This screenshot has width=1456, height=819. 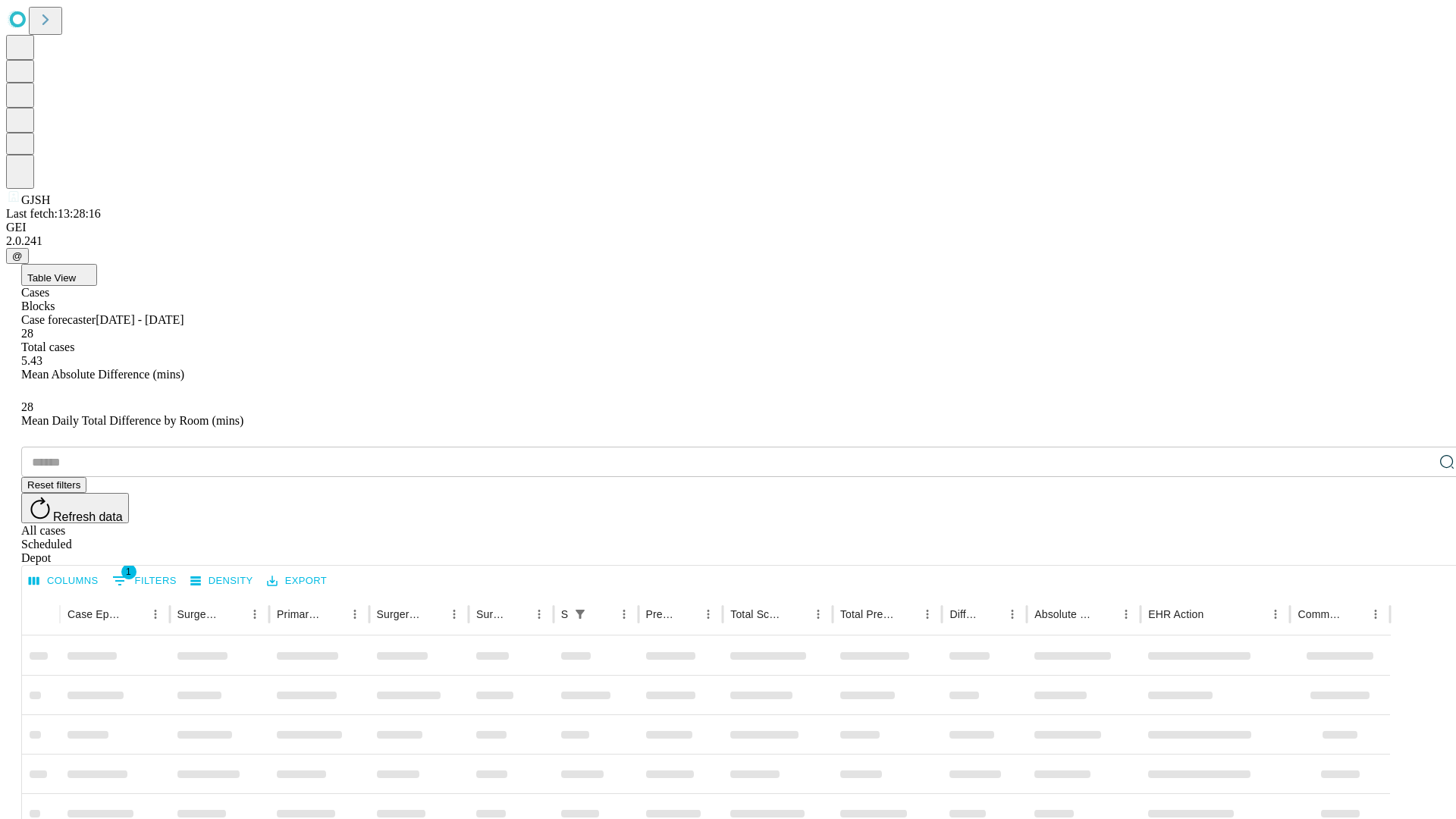 What do you see at coordinates (728, 242) in the screenshot?
I see `div: 2.0.241` at bounding box center [728, 242].